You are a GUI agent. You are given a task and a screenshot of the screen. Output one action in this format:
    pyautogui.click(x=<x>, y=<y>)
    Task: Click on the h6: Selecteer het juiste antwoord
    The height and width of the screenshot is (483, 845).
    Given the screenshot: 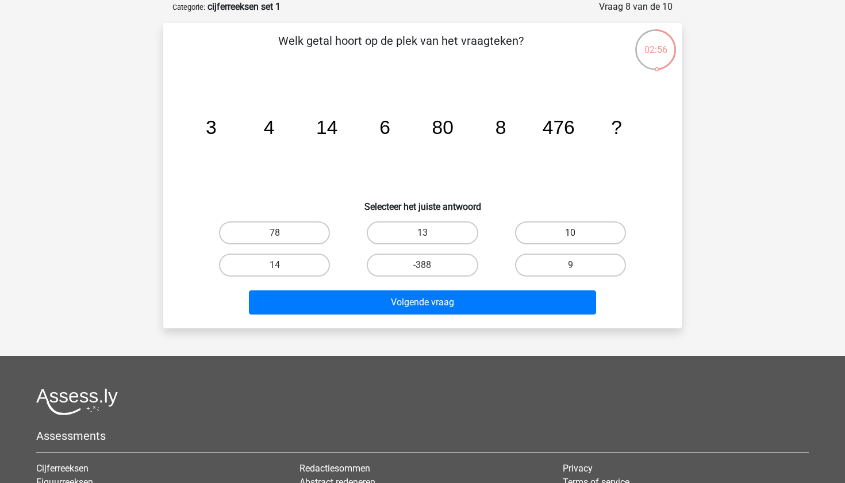 What is the action you would take?
    pyautogui.click(x=422, y=202)
    